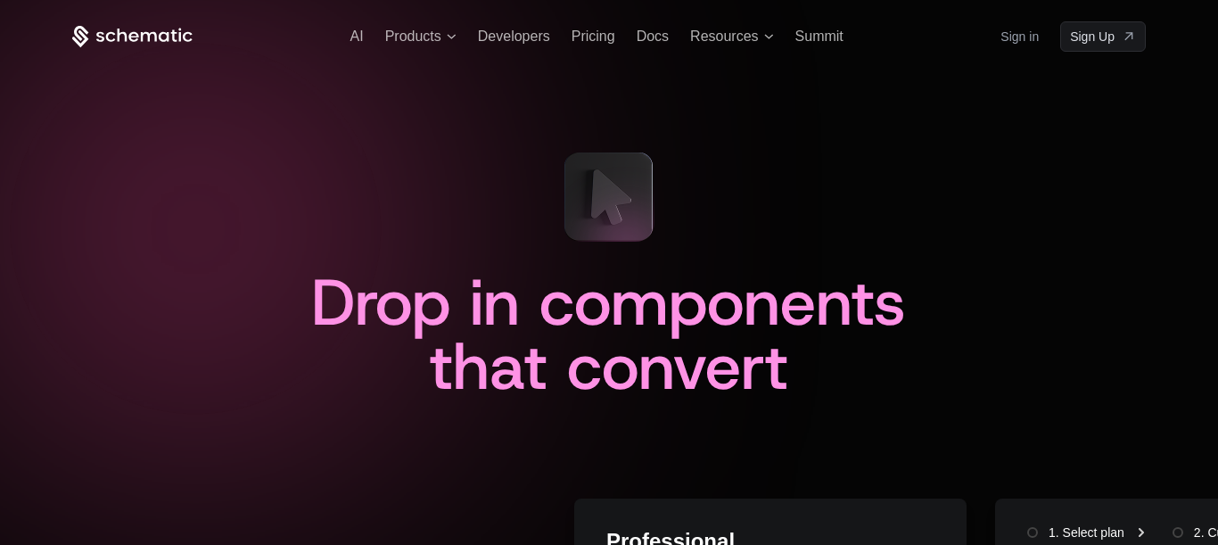 This screenshot has width=1218, height=545. Describe the element at coordinates (618, 334) in the screenshot. I see `span: Drop in components that convert` at that location.